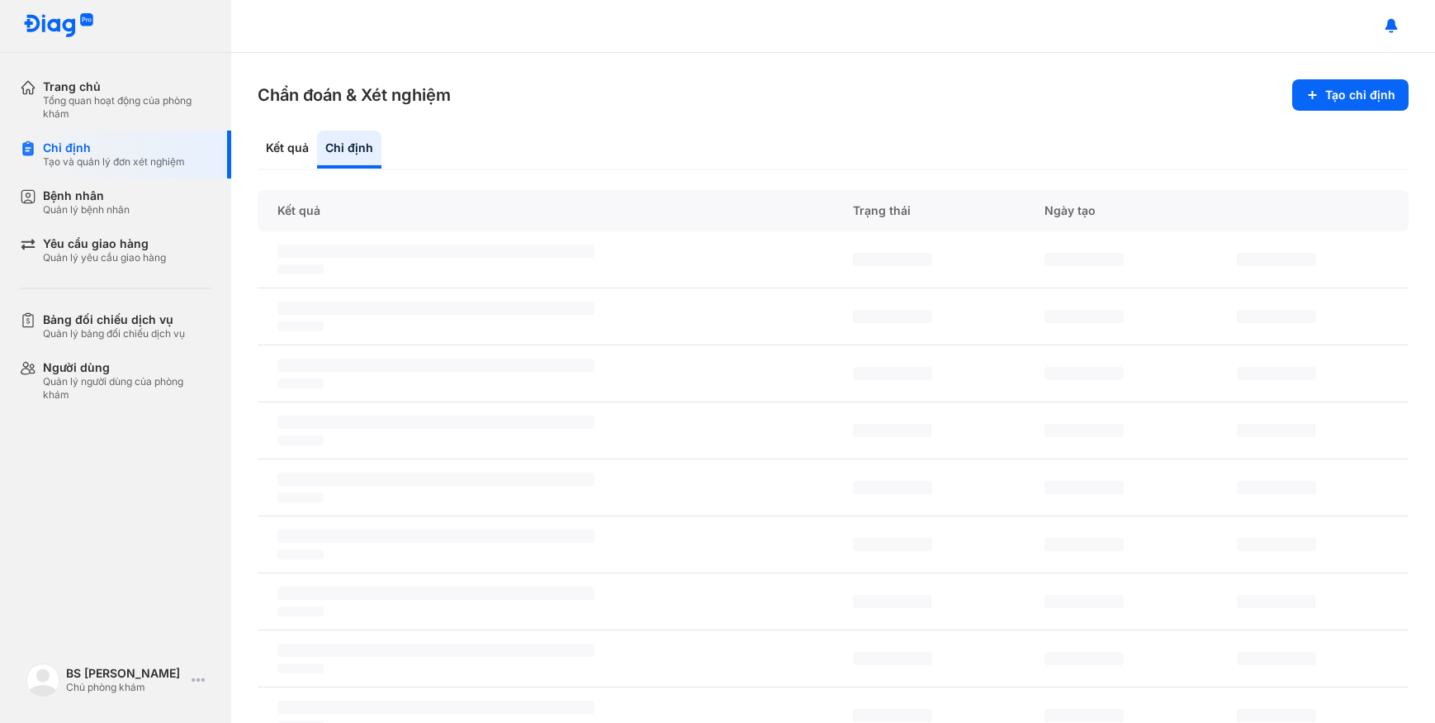 This screenshot has width=1435, height=723. Describe the element at coordinates (114, 162) in the screenshot. I see `div: Tạo và quản lý đơn xét nghiệm` at that location.